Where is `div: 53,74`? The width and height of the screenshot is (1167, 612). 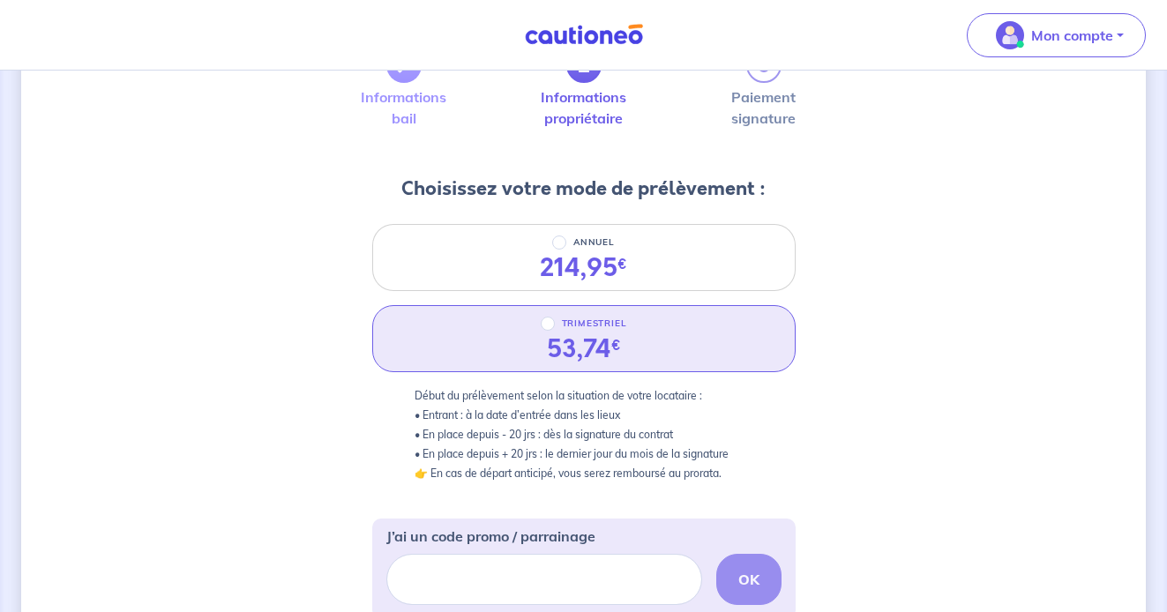
div: 53,74 is located at coordinates (584, 349).